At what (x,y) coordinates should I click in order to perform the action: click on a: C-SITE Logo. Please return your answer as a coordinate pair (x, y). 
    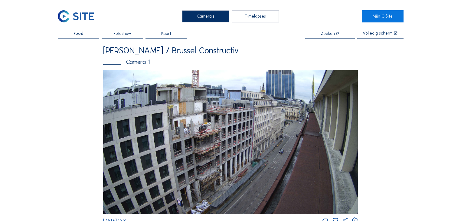
    Looking at the image, I should click on (78, 16).